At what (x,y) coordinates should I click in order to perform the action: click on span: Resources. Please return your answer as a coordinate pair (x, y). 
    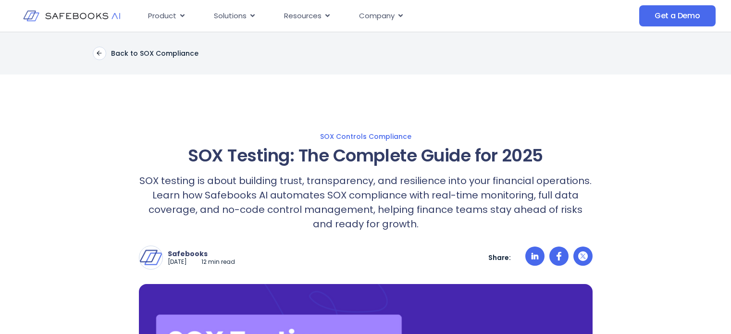
    Looking at the image, I should click on (303, 16).